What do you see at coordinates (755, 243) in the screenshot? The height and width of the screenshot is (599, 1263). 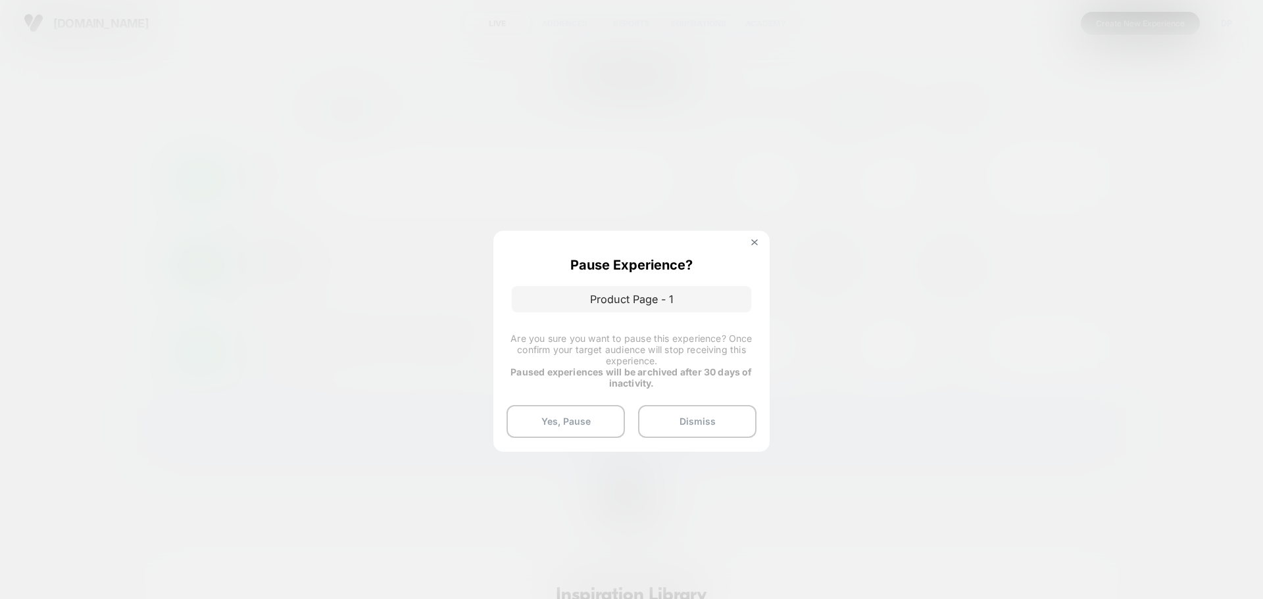 I see `img: close` at bounding box center [755, 243].